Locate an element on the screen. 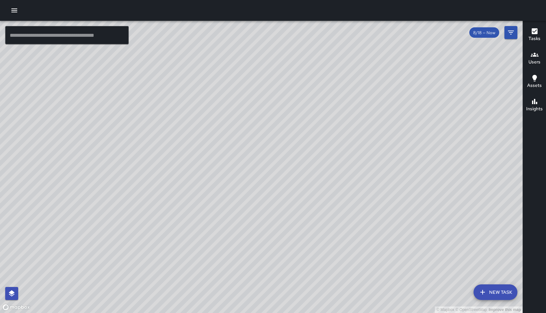 This screenshot has height=313, width=546. button: Filters is located at coordinates (511, 33).